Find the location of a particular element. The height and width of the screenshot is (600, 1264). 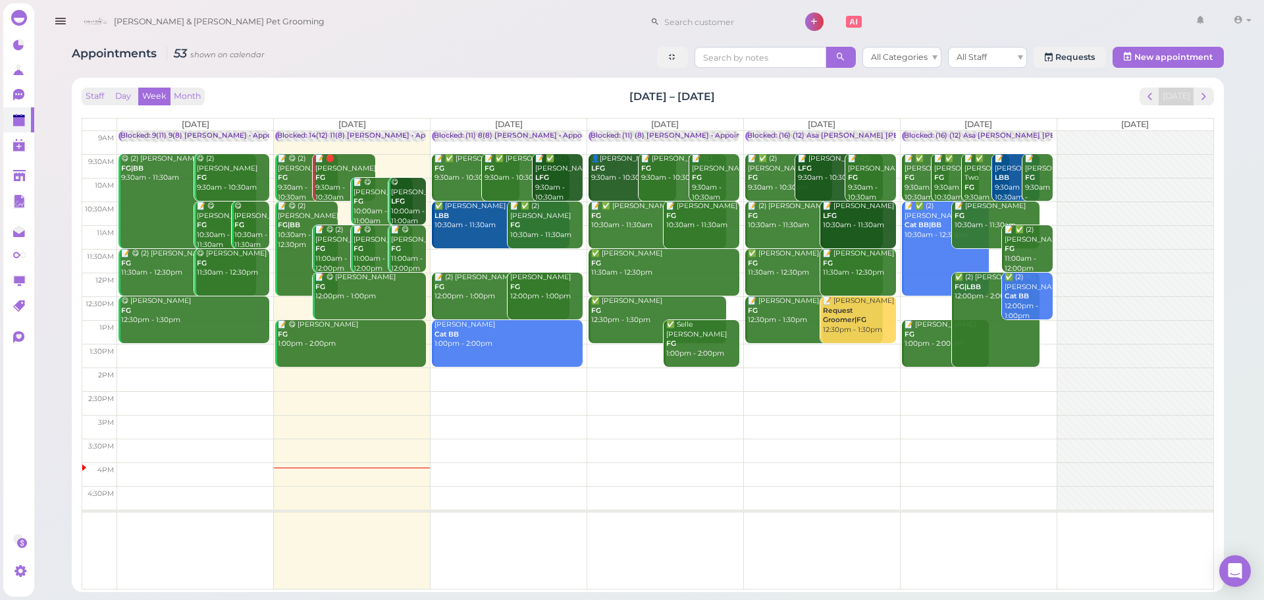

span: Appointments is located at coordinates (116, 53).